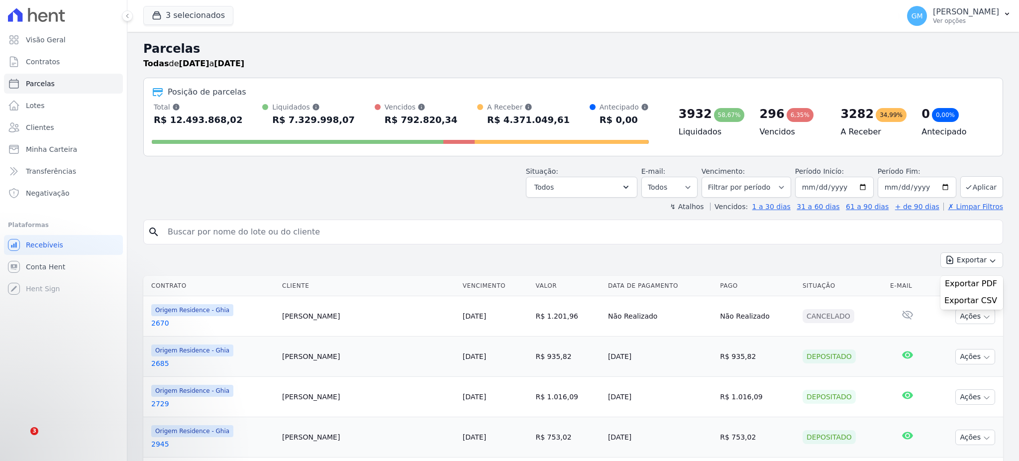  I want to click on div: Cancelado, so click(828, 316).